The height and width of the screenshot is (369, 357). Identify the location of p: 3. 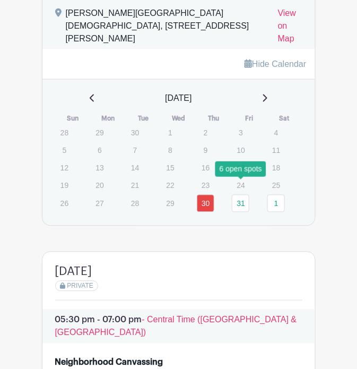
(240, 133).